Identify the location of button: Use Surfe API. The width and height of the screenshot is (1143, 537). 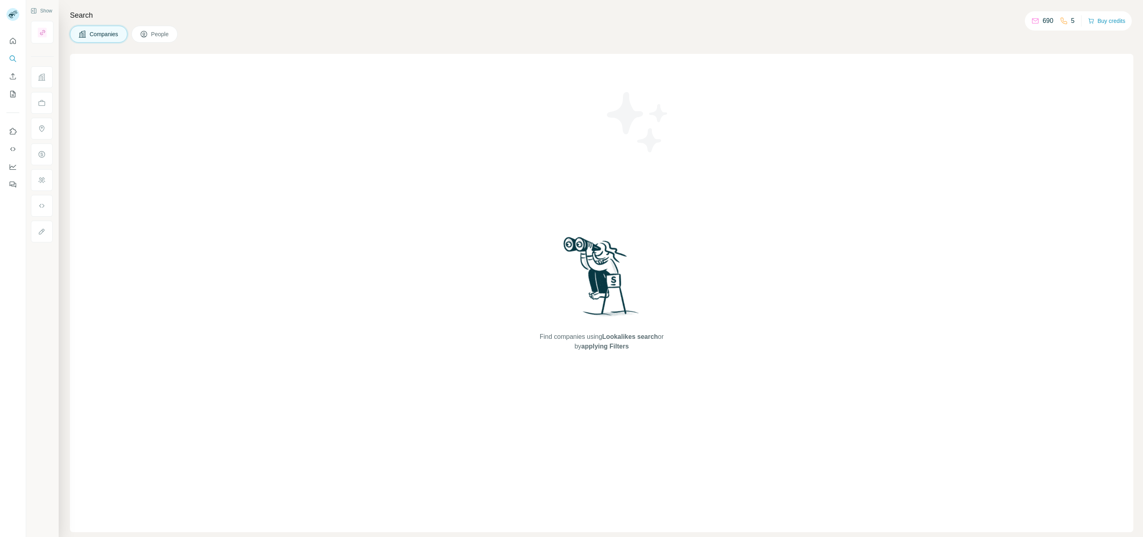
(13, 149).